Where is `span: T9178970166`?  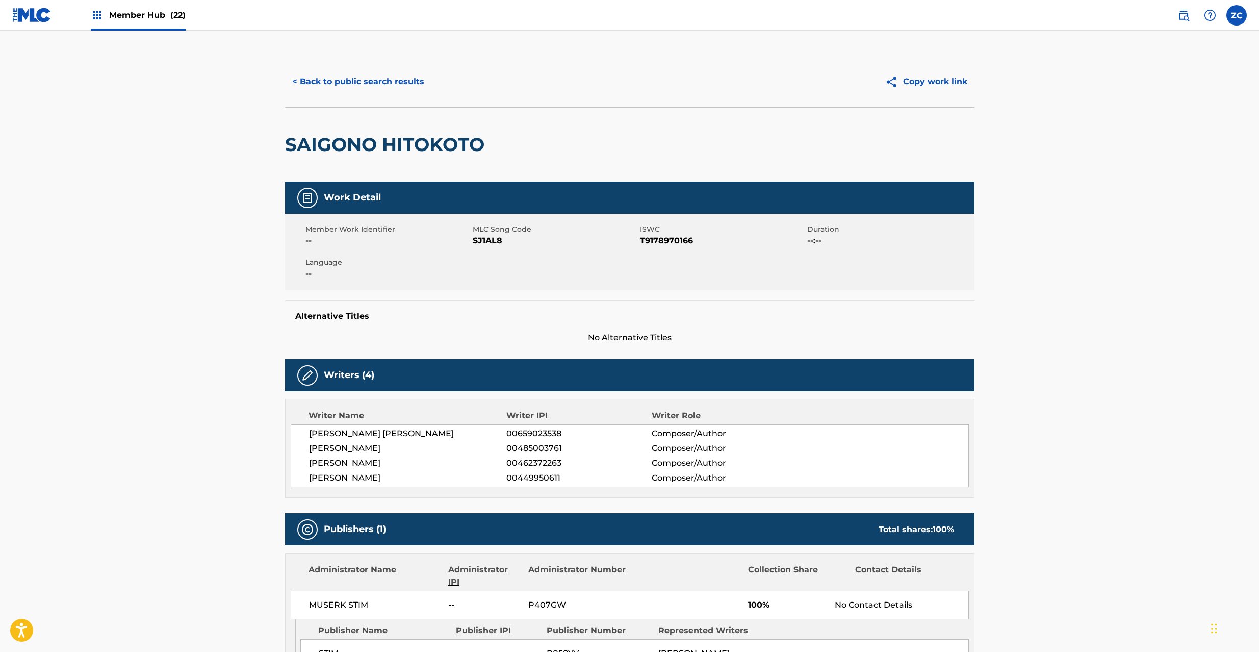 span: T9178970166 is located at coordinates (722, 241).